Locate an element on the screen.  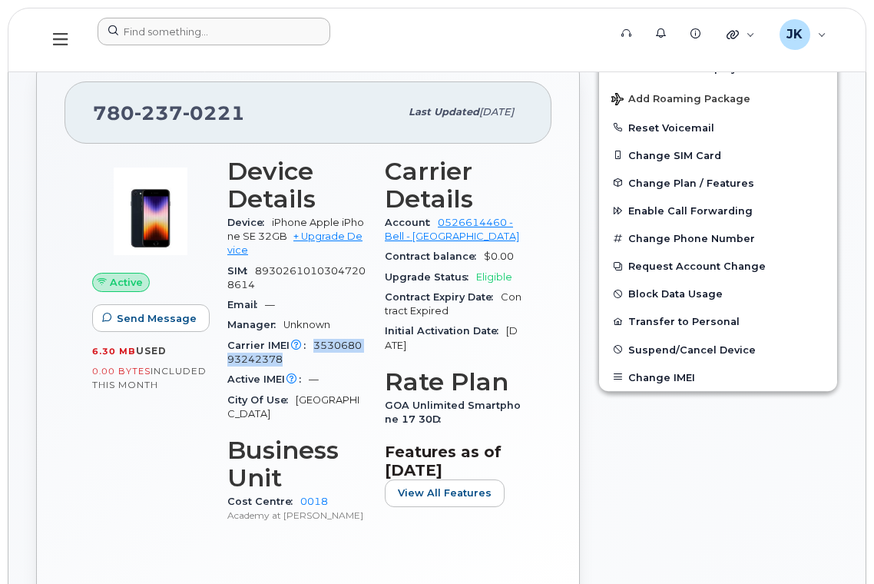
button: Change SIM Card is located at coordinates (718, 155).